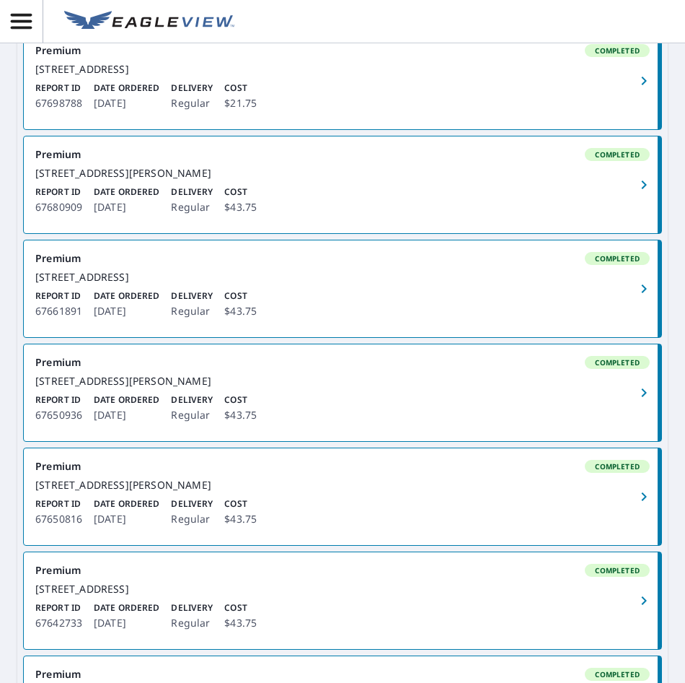  What do you see at coordinates (149, 22) in the screenshot?
I see `img: EV Logo` at bounding box center [149, 22].